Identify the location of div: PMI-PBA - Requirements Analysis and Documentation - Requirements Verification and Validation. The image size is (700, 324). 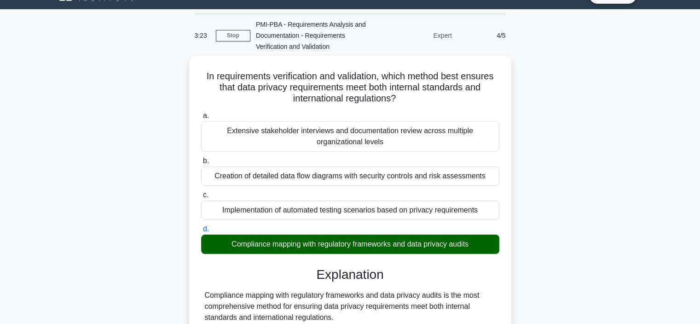
(314, 35).